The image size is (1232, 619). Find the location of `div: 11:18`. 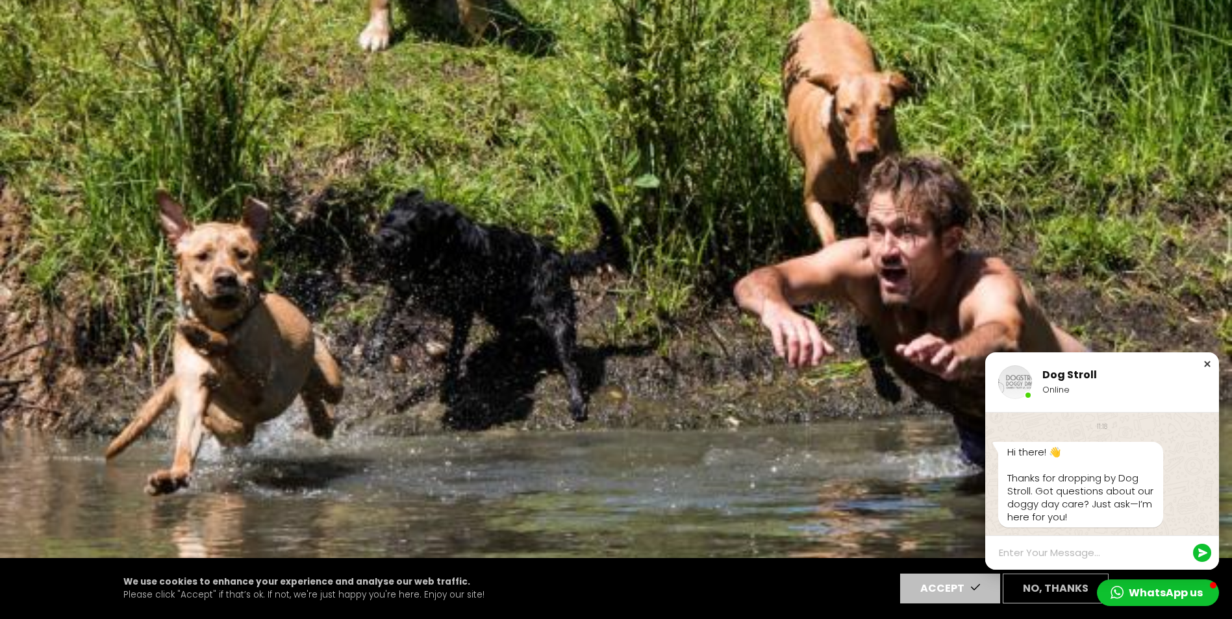

div: 11:18 is located at coordinates (1102, 427).